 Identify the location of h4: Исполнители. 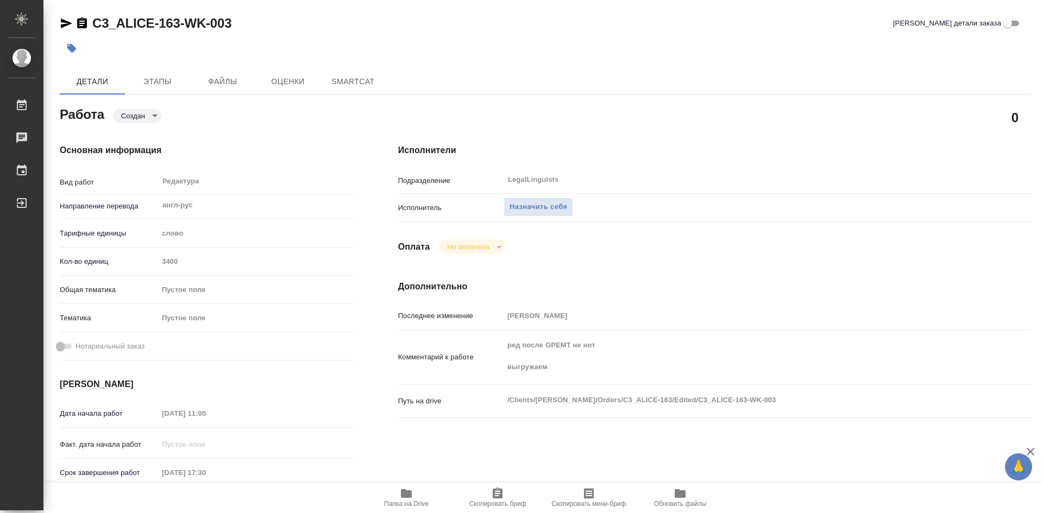
(714, 150).